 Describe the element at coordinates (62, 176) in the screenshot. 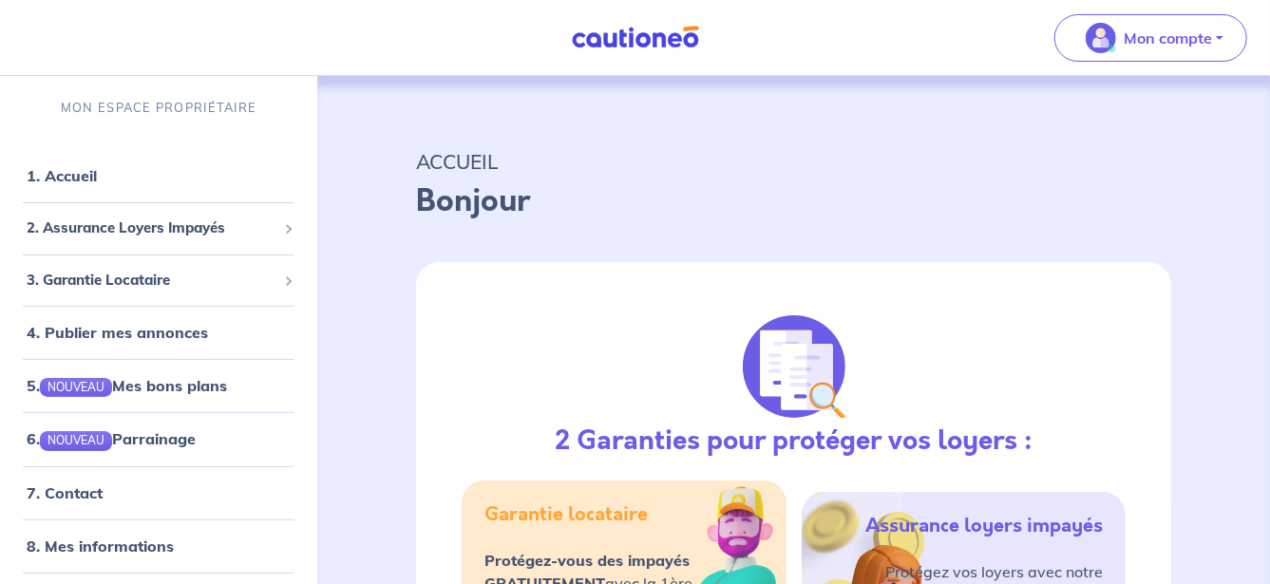

I see `a: 1. Accueil` at that location.